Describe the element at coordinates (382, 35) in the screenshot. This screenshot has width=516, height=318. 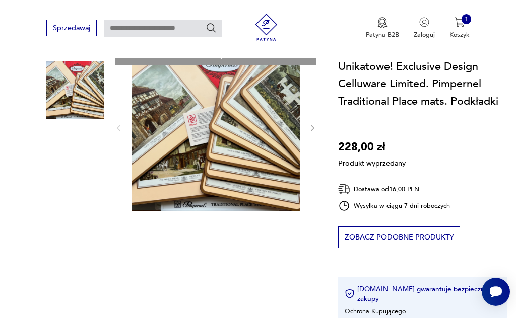
I see `p: Patyna B2B` at that location.